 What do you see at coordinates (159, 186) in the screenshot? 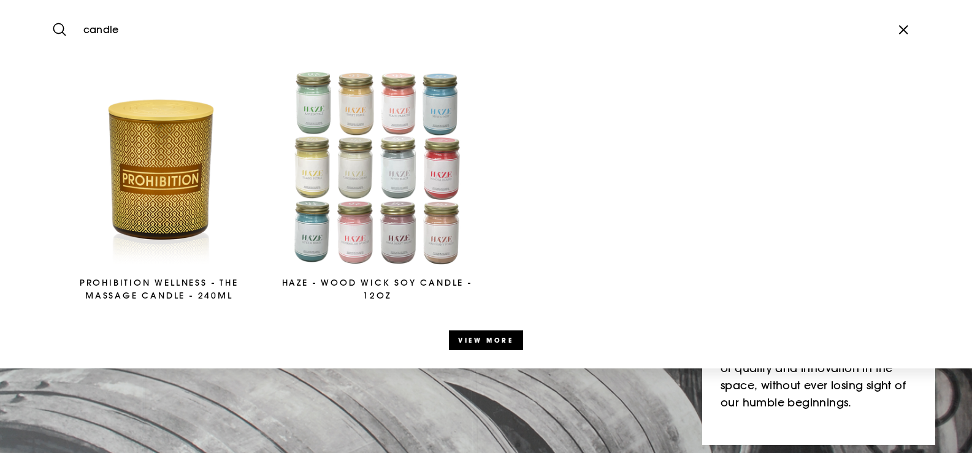
I see `a: Prohibition Wellness - The Massage Candle - 240ML` at bounding box center [159, 186].